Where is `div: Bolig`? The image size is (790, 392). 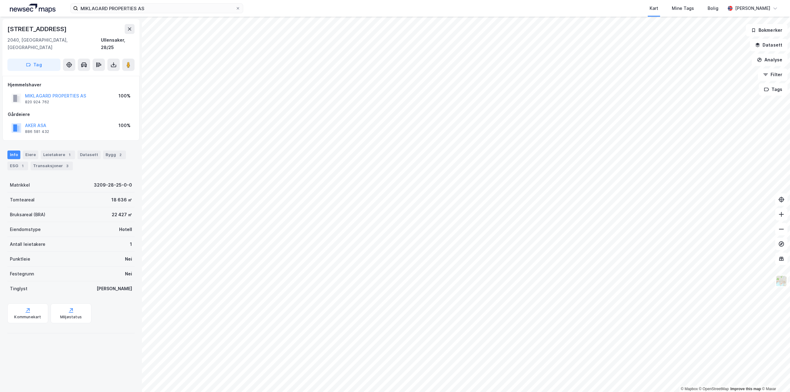
div: Bolig is located at coordinates (713, 8).